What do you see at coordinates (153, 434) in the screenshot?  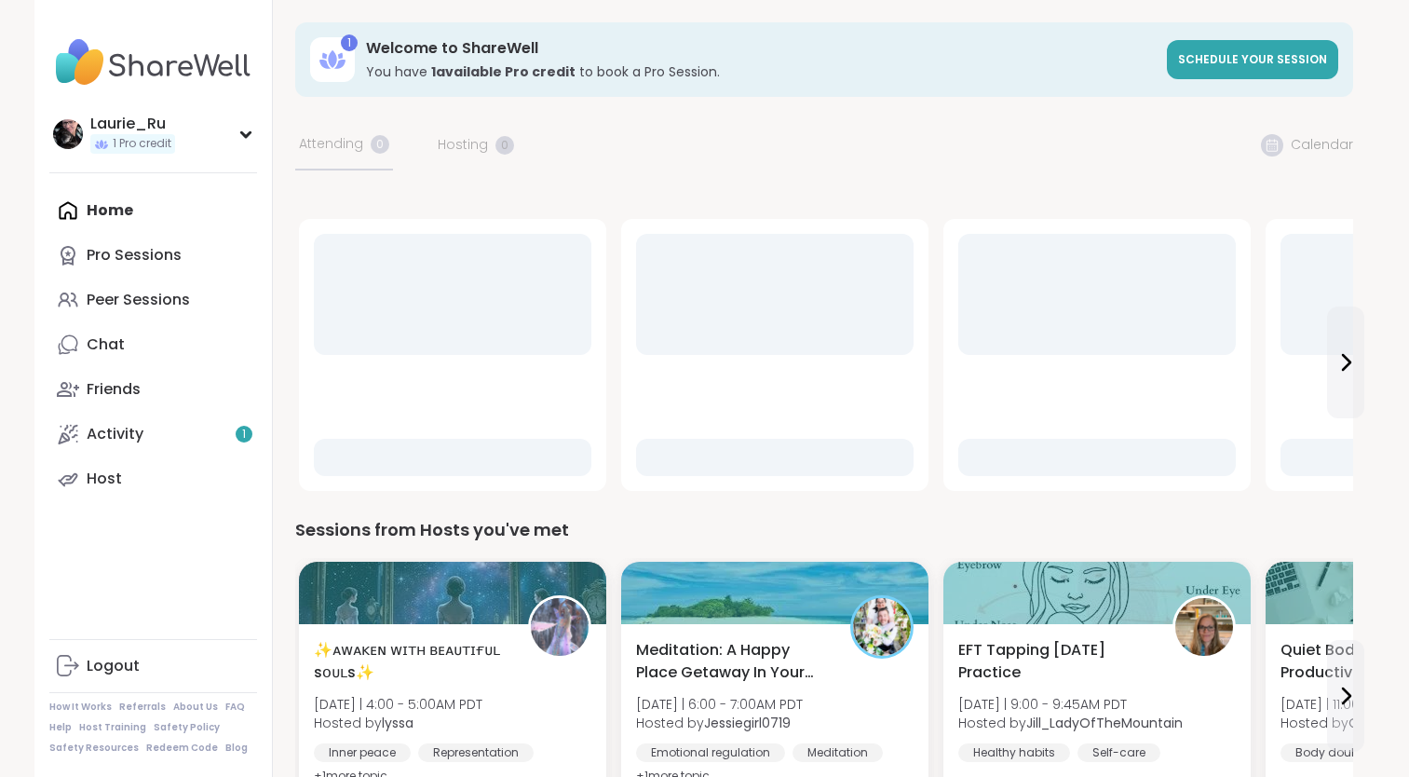 I see `a: Activity1` at bounding box center [153, 434].